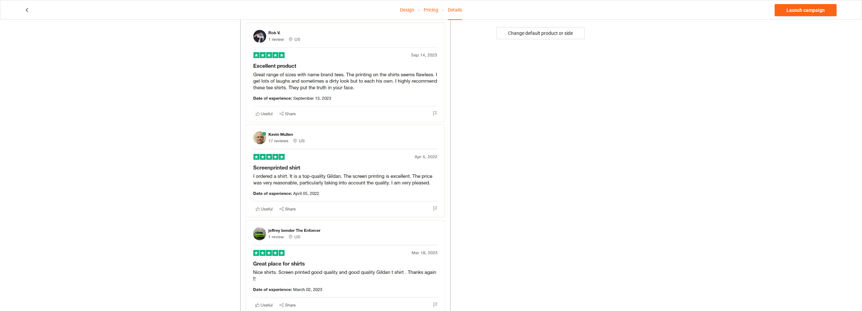 The height and width of the screenshot is (311, 862). What do you see at coordinates (431, 10) in the screenshot?
I see `a: Pricing` at bounding box center [431, 10].